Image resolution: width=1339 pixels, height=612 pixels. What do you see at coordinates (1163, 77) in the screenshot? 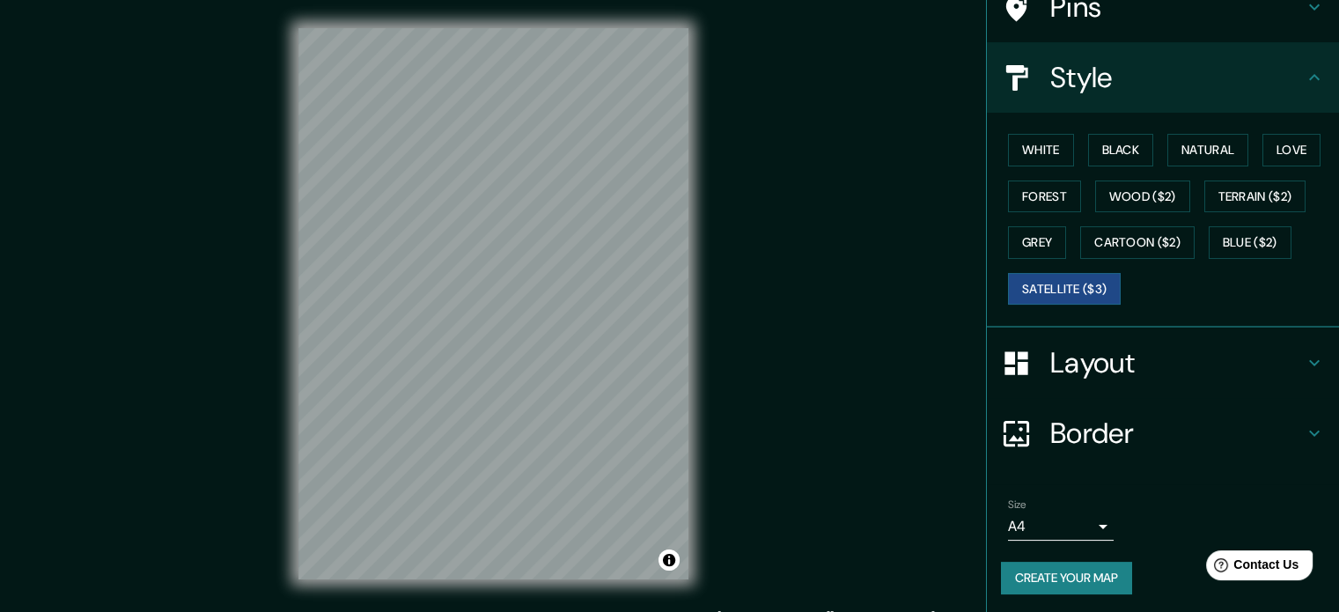
I see `div: Style` at bounding box center [1163, 77].